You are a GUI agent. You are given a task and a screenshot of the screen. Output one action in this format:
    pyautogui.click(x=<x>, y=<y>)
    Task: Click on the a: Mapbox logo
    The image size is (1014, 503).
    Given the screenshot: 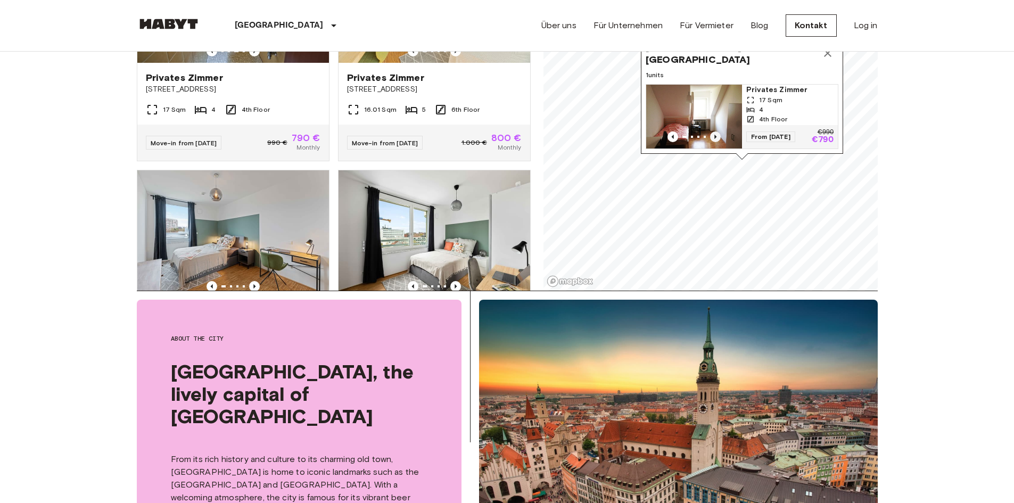 What is the action you would take?
    pyautogui.click(x=570, y=281)
    